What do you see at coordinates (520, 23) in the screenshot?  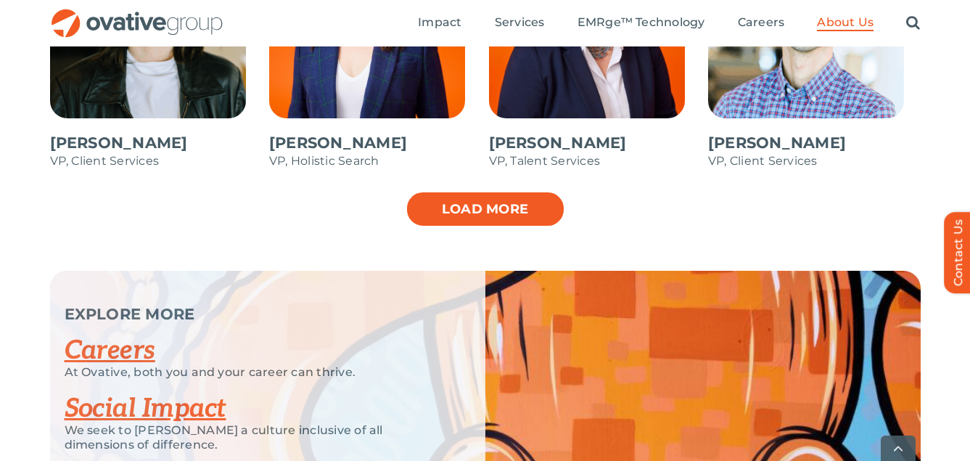 I see `a: Services` at bounding box center [520, 23].